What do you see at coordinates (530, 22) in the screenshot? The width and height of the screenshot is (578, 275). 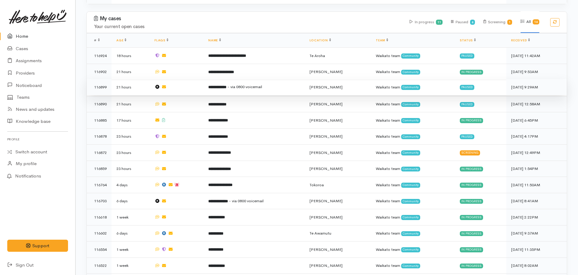 I see `div: All` at bounding box center [530, 22].